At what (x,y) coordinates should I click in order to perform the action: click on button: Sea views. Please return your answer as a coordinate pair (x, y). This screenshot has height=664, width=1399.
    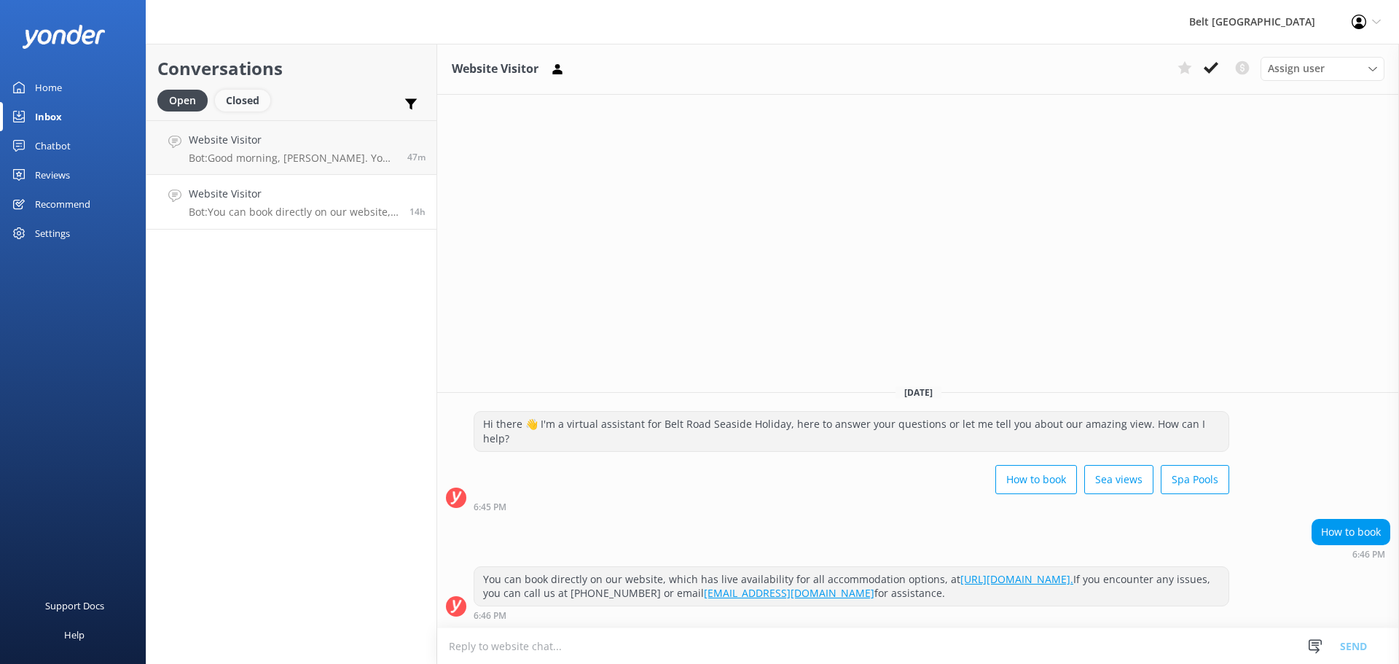
    Looking at the image, I should click on (1118, 479).